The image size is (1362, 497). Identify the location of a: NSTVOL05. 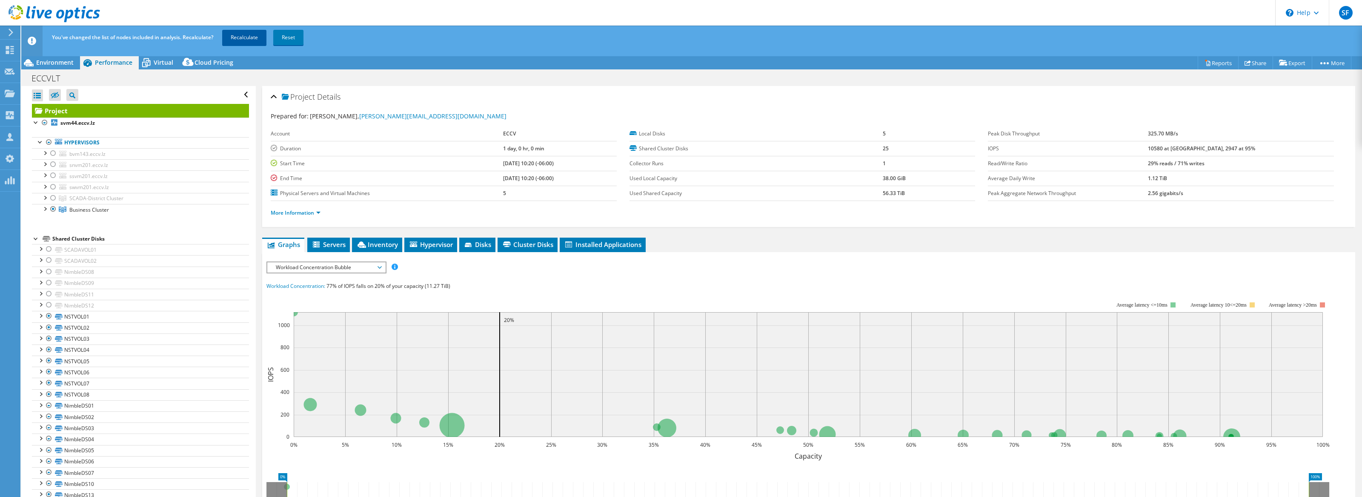
(140, 361).